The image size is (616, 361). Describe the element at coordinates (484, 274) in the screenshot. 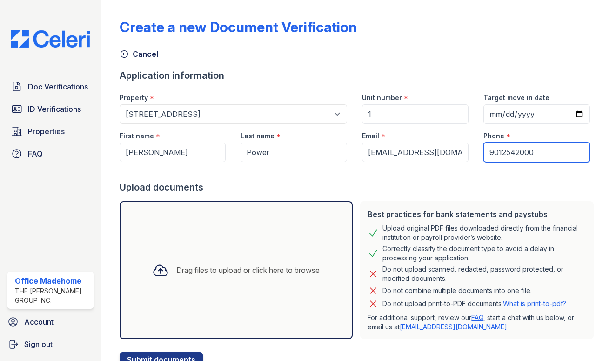

I see `div: Do not upload scanned, redacted, password protected, or modified documents.` at that location.